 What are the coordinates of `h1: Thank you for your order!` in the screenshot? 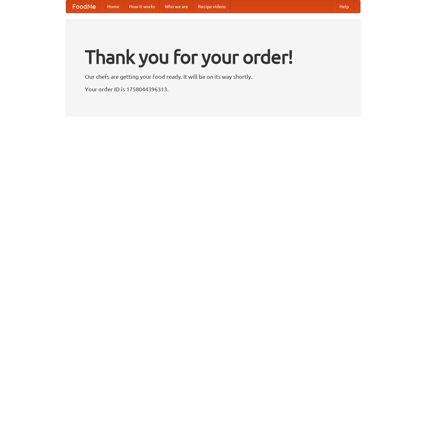 It's located at (213, 57).